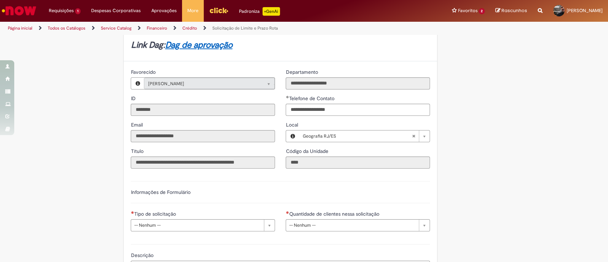  Describe the element at coordinates (358, 162) in the screenshot. I see `input: Código da Unidade` at that location.